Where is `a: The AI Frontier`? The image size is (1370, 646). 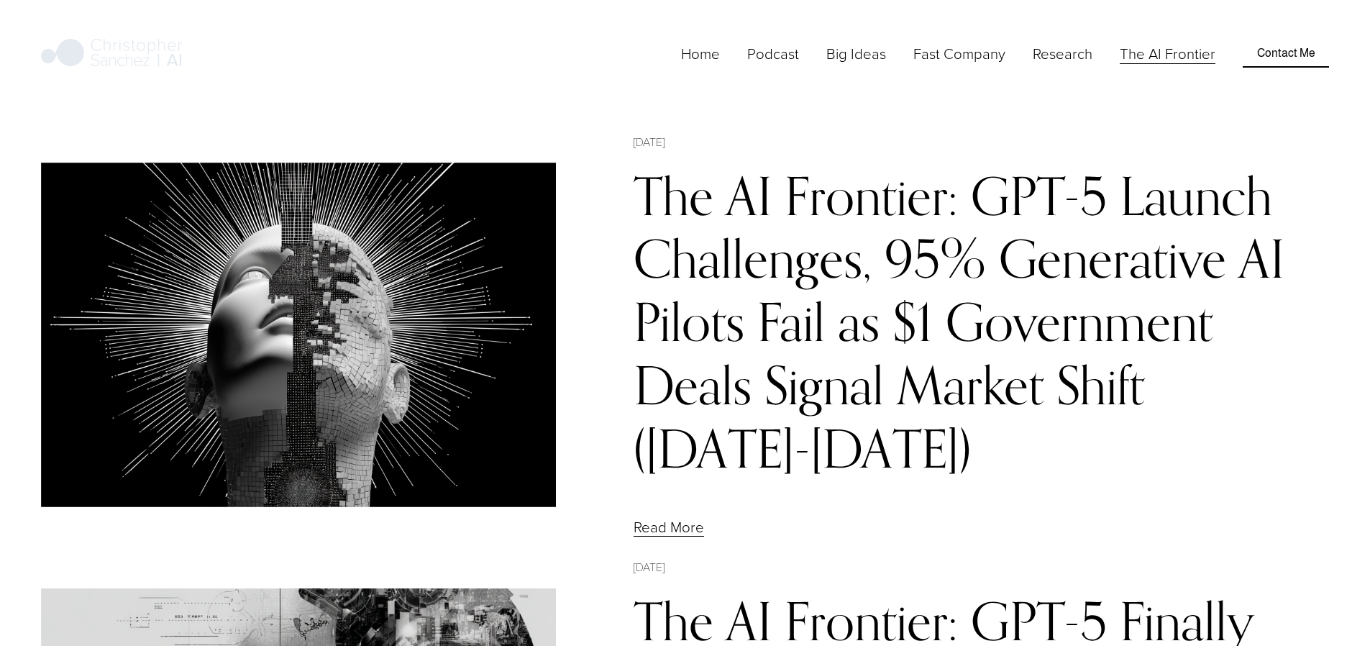 a: The AI Frontier is located at coordinates (1167, 53).